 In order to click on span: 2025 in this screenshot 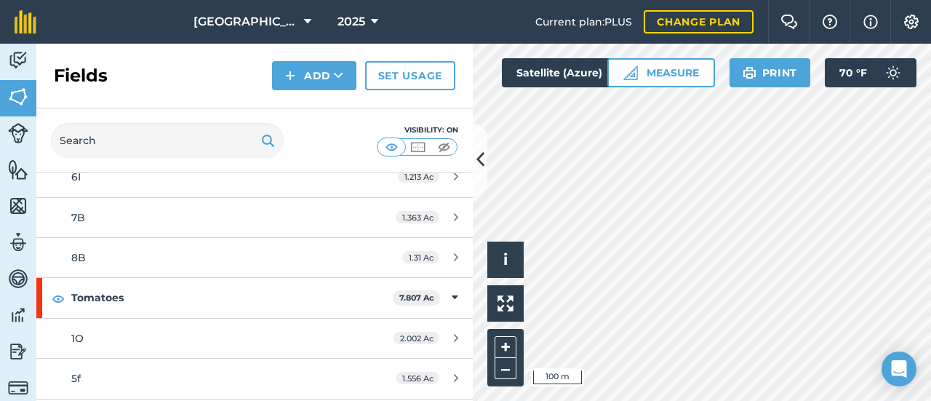, I will do `click(351, 22)`.